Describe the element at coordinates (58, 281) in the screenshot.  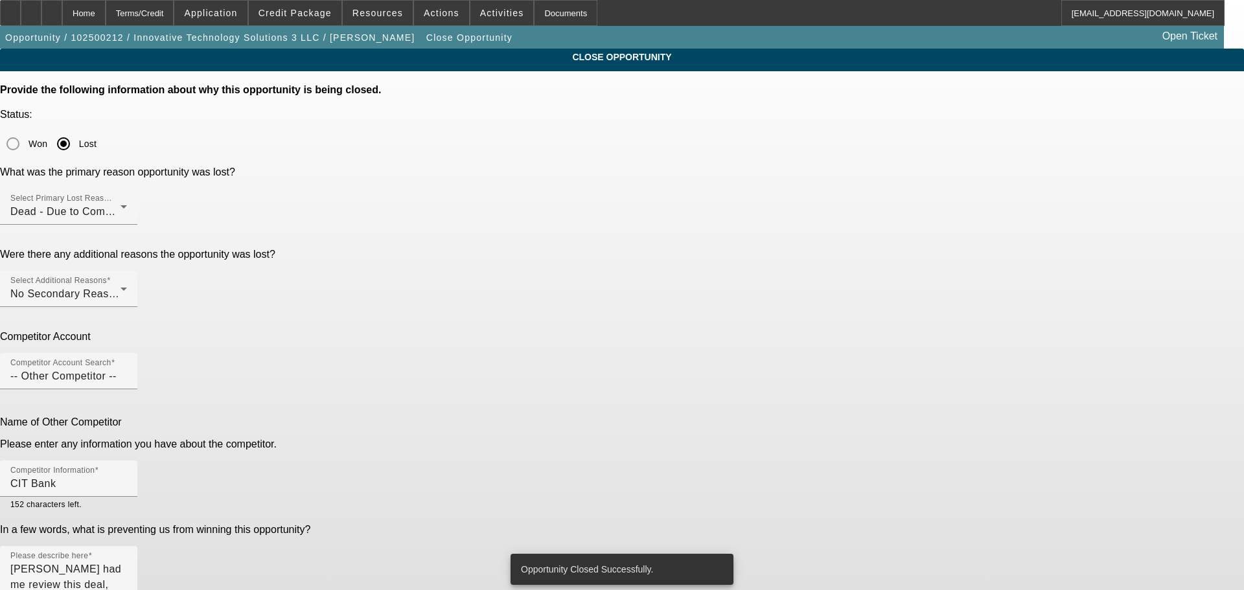
I see `mat-label: Select Additional Reasons` at that location.